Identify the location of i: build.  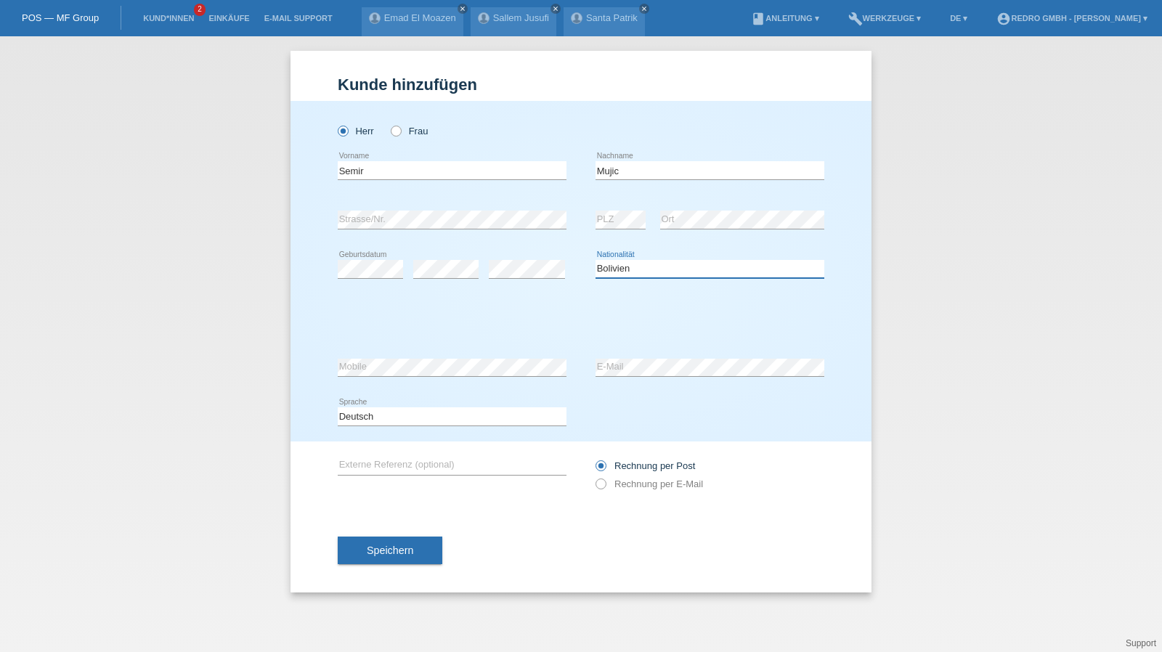
(856, 19).